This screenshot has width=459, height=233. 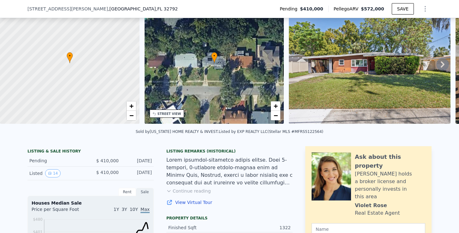 What do you see at coordinates (188, 191) in the screenshot?
I see `button: Continue reading` at bounding box center [188, 191].